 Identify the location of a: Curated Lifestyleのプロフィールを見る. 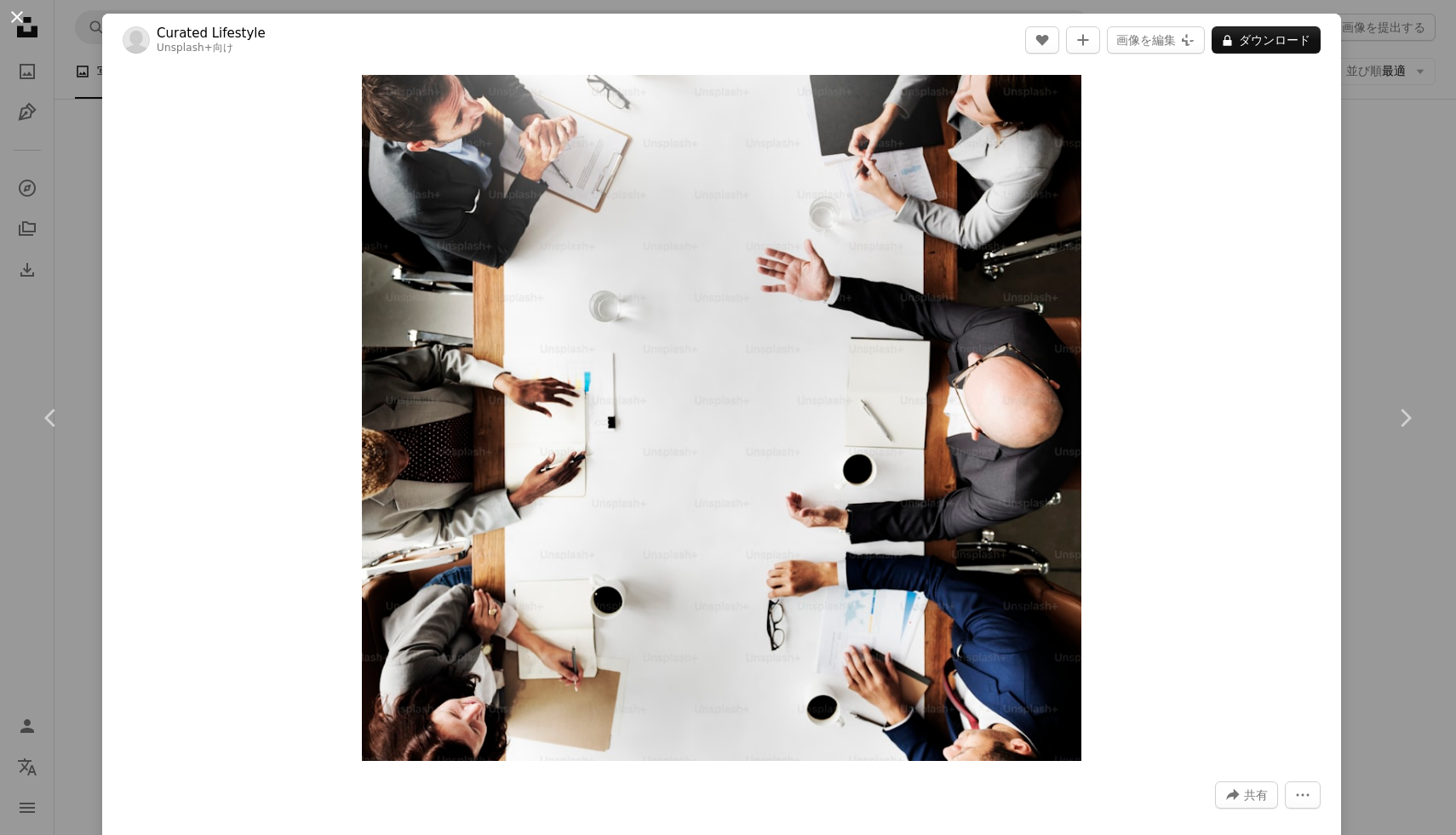
(137, 40).